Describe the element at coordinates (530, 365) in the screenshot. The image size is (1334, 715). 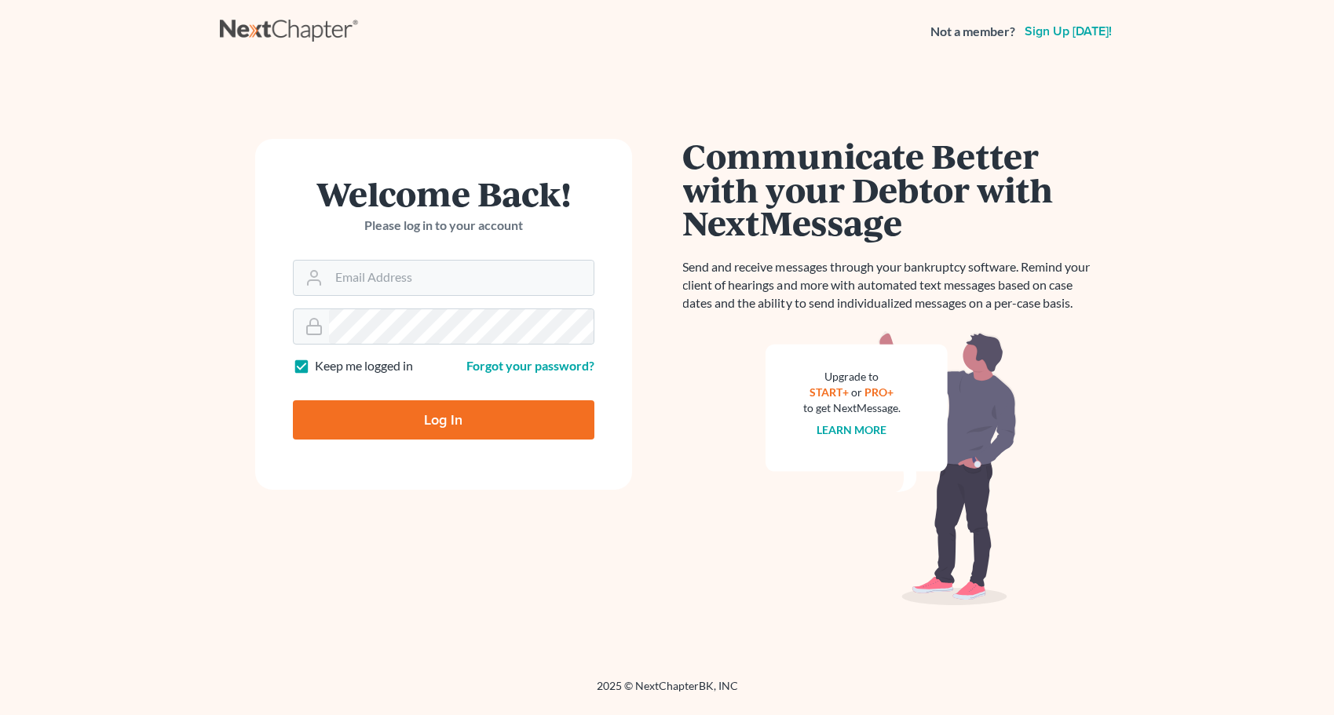
I see `a: Forgot your password?` at that location.